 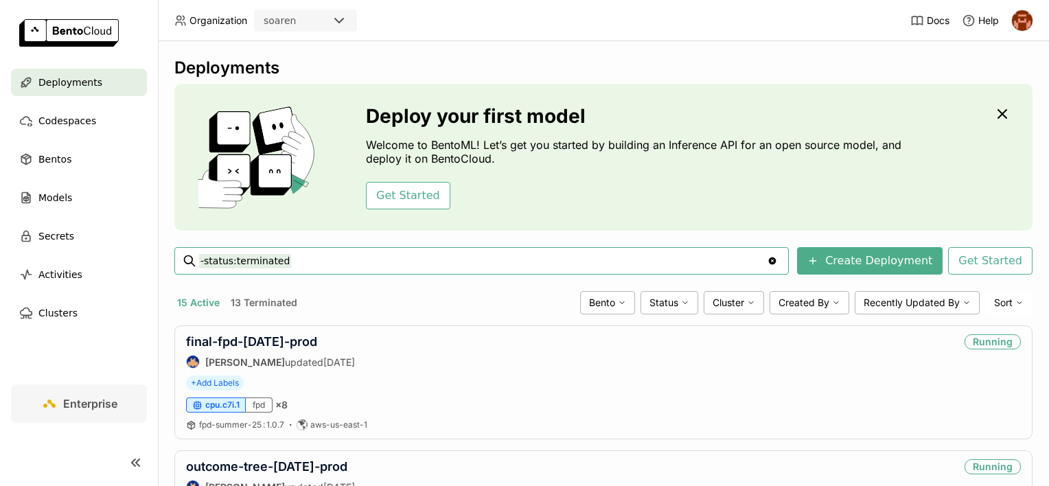 What do you see at coordinates (669, 303) in the screenshot?
I see `div: Status` at bounding box center [669, 303].